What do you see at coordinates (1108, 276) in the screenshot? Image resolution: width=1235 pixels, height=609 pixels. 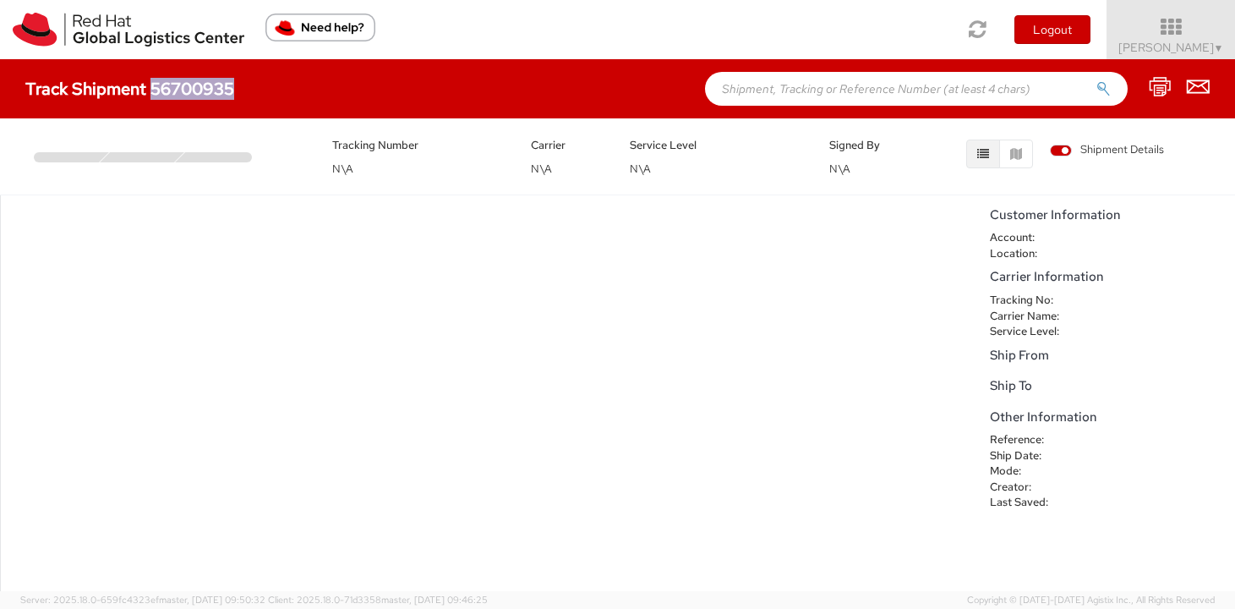 I see `h5: Carrier Information` at bounding box center [1108, 276].